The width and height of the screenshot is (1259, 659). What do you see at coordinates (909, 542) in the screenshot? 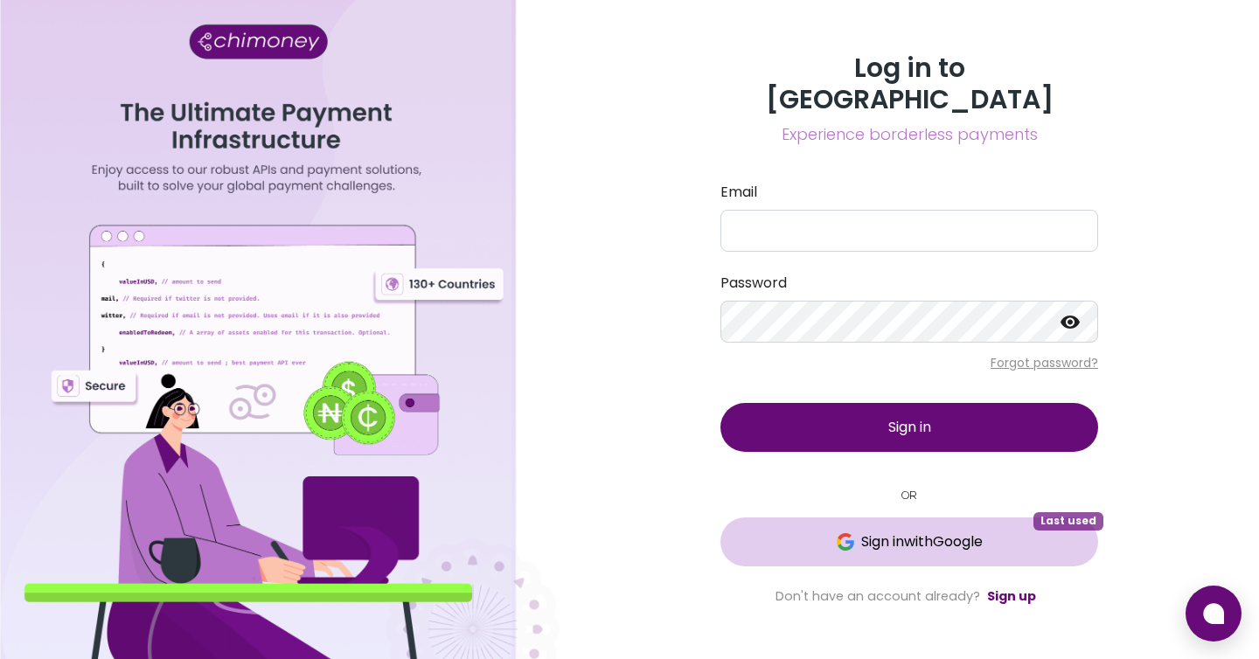
I see `button: GoogleSign inwithGoogleLast used` at bounding box center [909, 542].